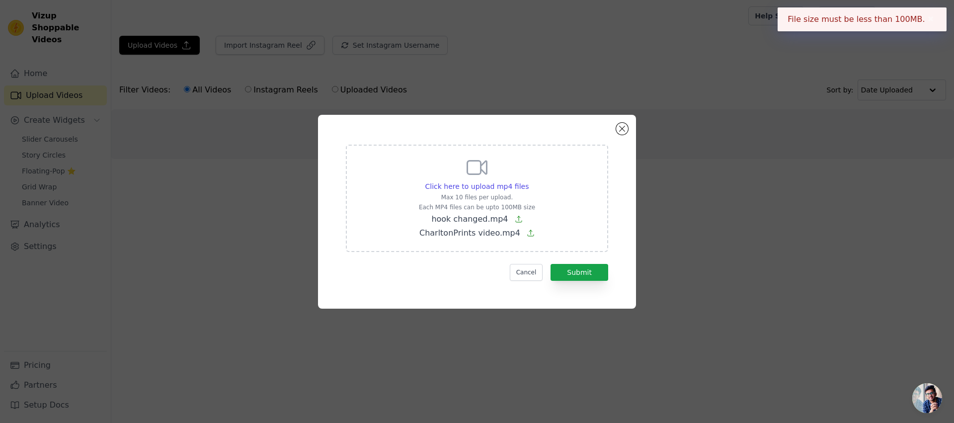 The height and width of the screenshot is (423, 954). What do you see at coordinates (477, 186) in the screenshot?
I see `span: Click here to upload mp4 files` at bounding box center [477, 186].